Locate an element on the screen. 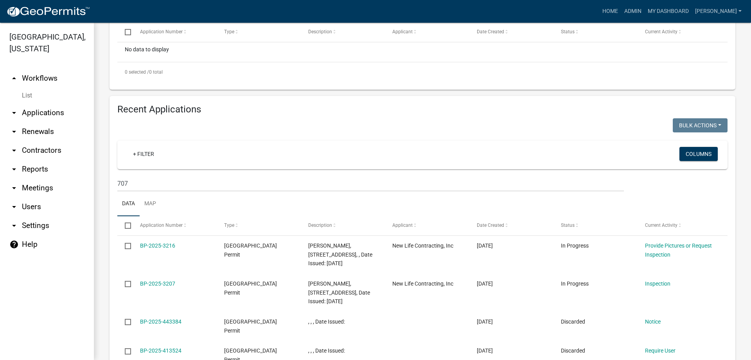 This screenshot has width=751, height=360. a: Inspection is located at coordinates (658, 283).